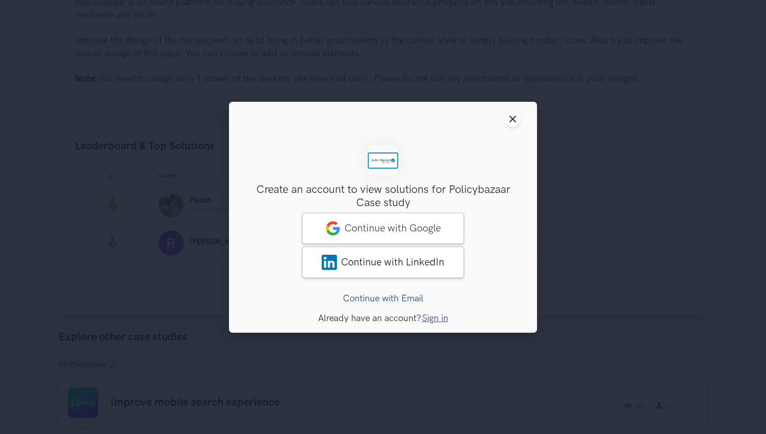 The height and width of the screenshot is (434, 766). What do you see at coordinates (369, 318) in the screenshot?
I see `span: Already have an account?` at bounding box center [369, 318].